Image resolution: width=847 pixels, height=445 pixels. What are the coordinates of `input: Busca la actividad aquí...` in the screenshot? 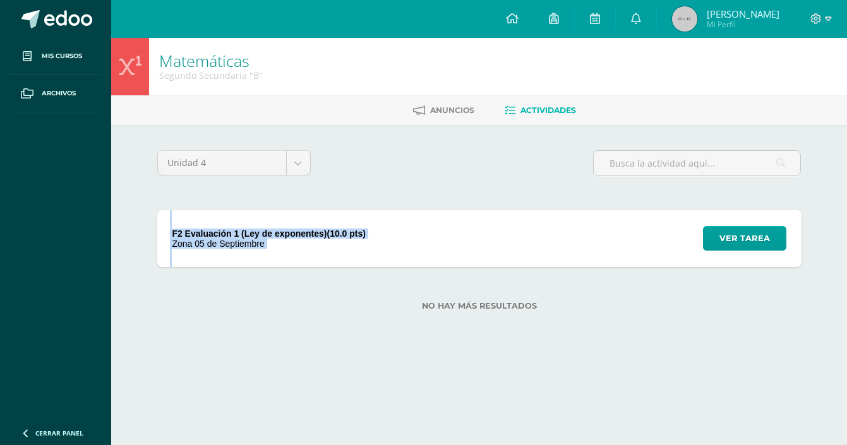 It's located at (696, 163).